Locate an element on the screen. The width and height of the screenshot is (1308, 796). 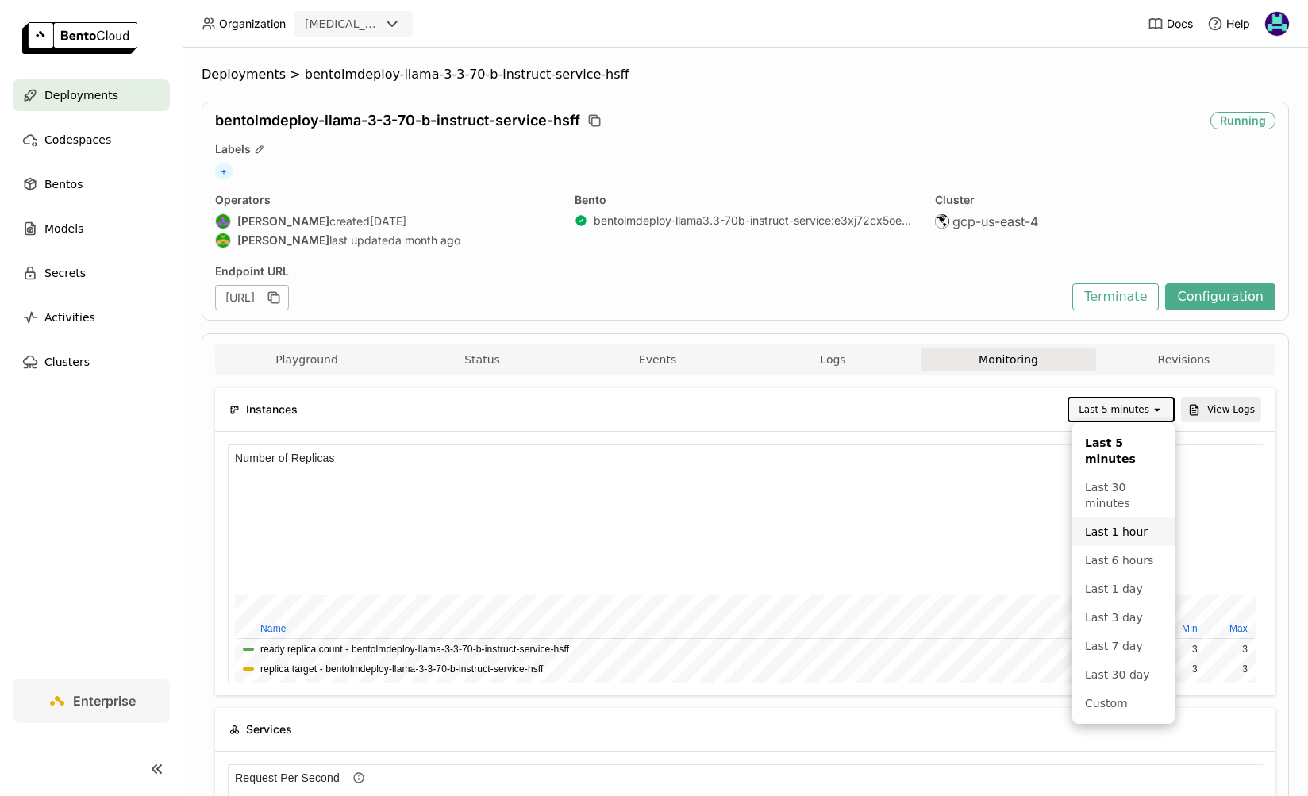
div: Help is located at coordinates (1228, 24).